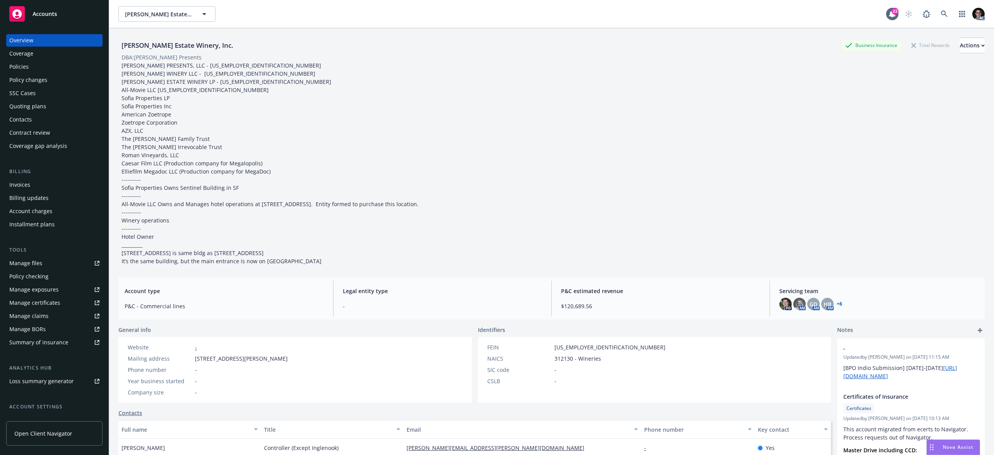 The width and height of the screenshot is (994, 455). What do you see at coordinates (519, 358) in the screenshot?
I see `div: NAICS` at bounding box center [519, 358].